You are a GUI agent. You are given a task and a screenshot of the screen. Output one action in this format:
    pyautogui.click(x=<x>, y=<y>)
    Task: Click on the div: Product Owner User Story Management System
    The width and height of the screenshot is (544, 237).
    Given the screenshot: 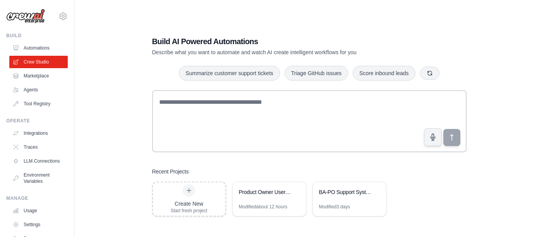 What is the action you would take?
    pyautogui.click(x=265, y=192)
    